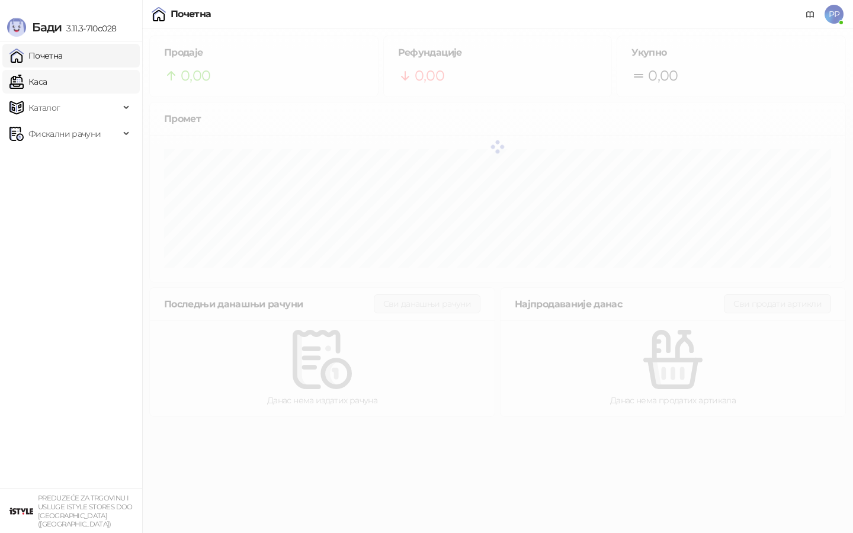 This screenshot has height=533, width=853. What do you see at coordinates (28, 82) in the screenshot?
I see `a: Каса` at bounding box center [28, 82].